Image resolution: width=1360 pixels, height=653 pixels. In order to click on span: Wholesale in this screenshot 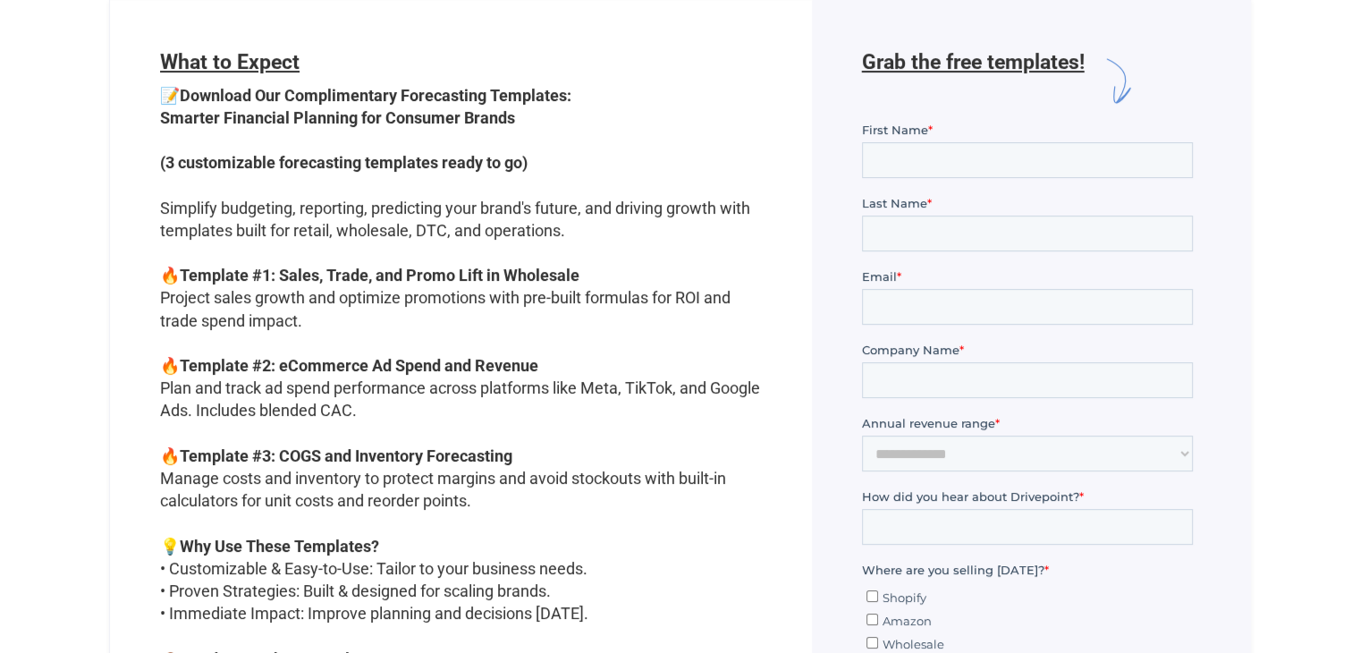, I will do `click(51, 523)`.